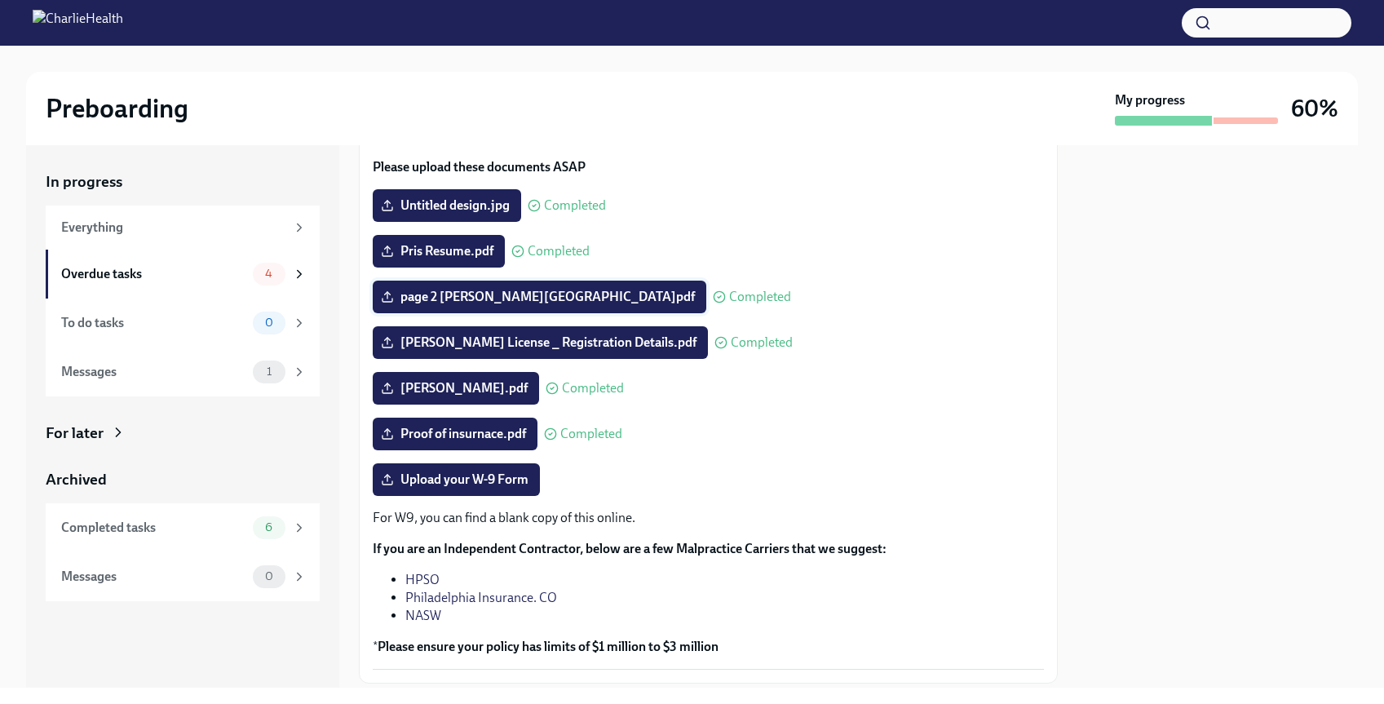 The height and width of the screenshot is (704, 1384). Describe the element at coordinates (1314, 108) in the screenshot. I see `h3: 60%` at that location.